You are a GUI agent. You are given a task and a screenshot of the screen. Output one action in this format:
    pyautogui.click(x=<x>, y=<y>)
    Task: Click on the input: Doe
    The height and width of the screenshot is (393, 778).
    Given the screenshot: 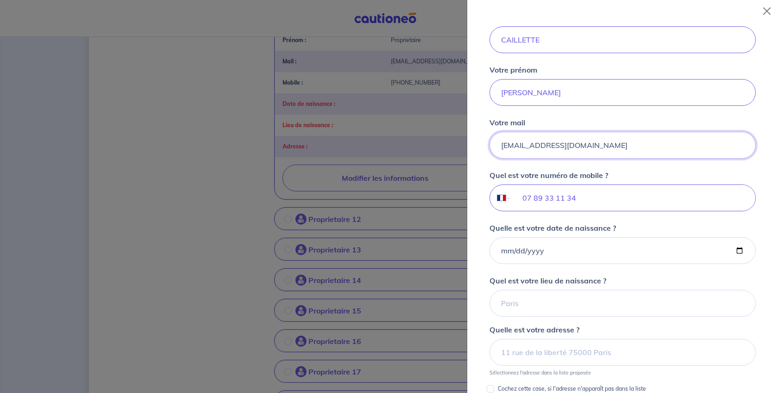 What is the action you would take?
    pyautogui.click(x=622, y=40)
    